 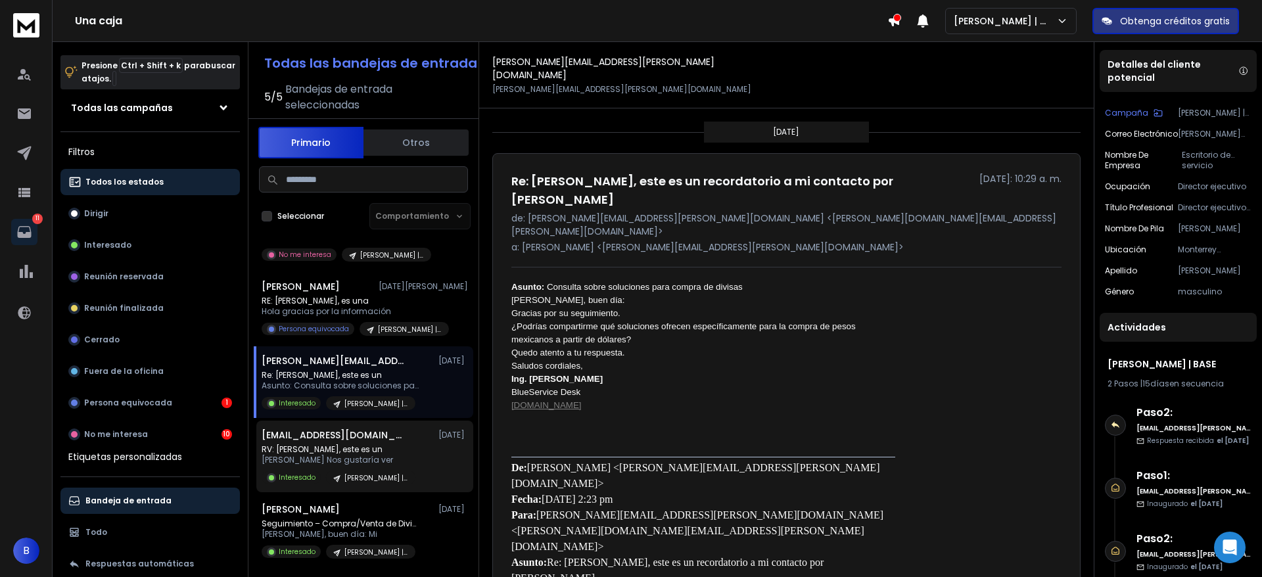 I want to click on font: Respuesta recibida, so click(x=1180, y=440).